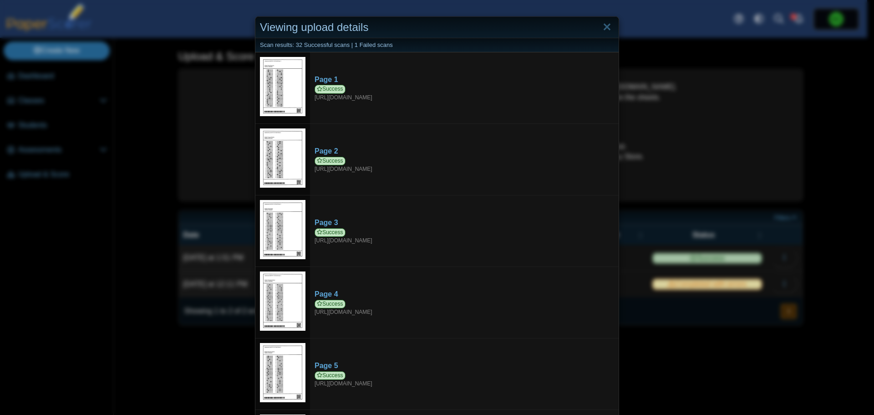  Describe the element at coordinates (464, 151) in the screenshot. I see `div: Page 2` at that location.